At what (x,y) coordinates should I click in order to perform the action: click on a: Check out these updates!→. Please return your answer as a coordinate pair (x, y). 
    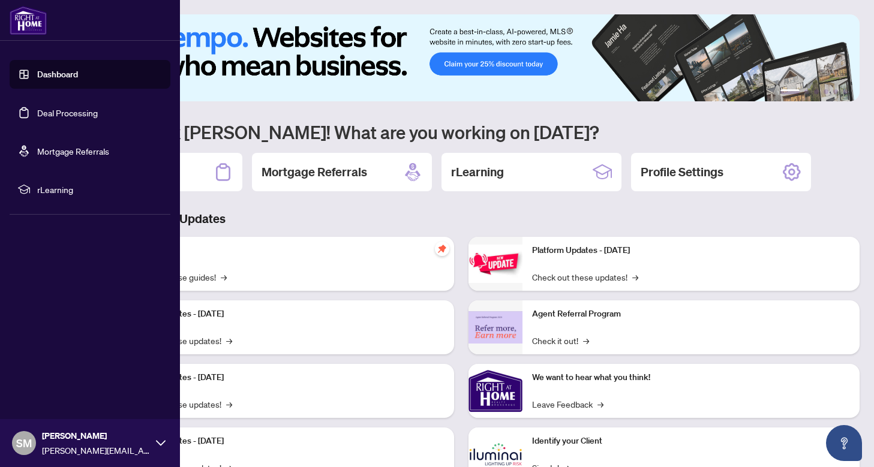
    Looking at the image, I should click on (585, 277).